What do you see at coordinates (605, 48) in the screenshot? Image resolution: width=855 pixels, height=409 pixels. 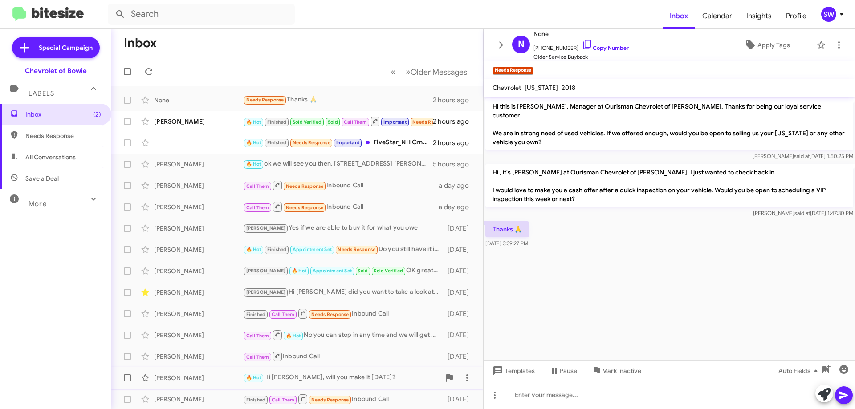 I see `a: Copy Number` at bounding box center [605, 48].